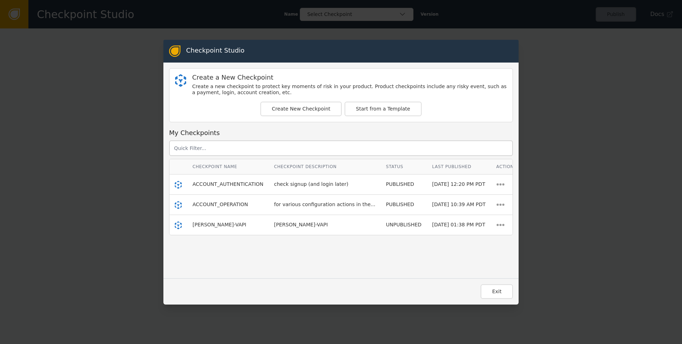 The height and width of the screenshot is (344, 682). Describe the element at coordinates (404, 167) in the screenshot. I see `th: Status` at that location.